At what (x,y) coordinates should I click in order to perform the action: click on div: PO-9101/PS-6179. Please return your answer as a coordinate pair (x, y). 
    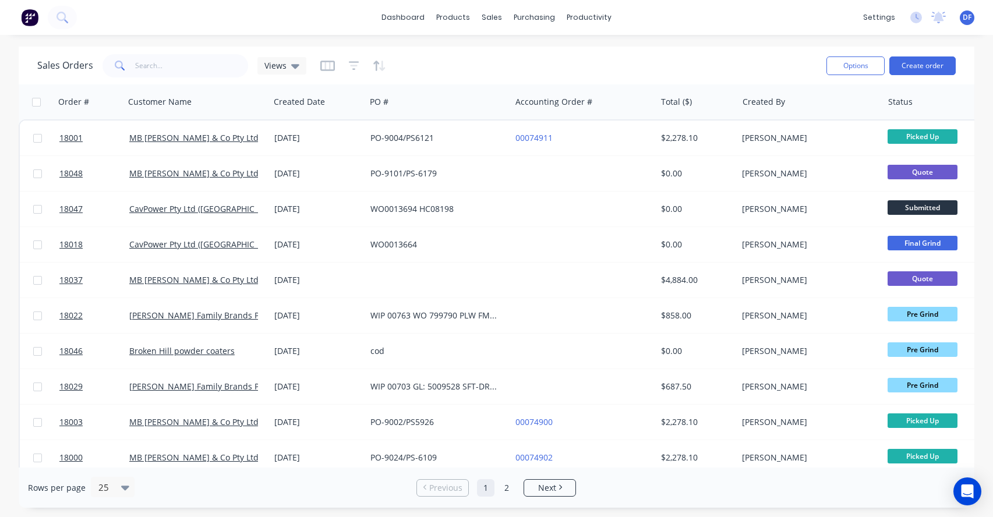
    Looking at the image, I should click on (435, 174).